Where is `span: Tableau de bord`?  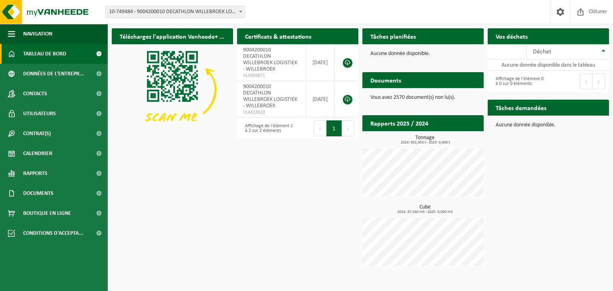
span: Tableau de bord is located at coordinates (45, 54).